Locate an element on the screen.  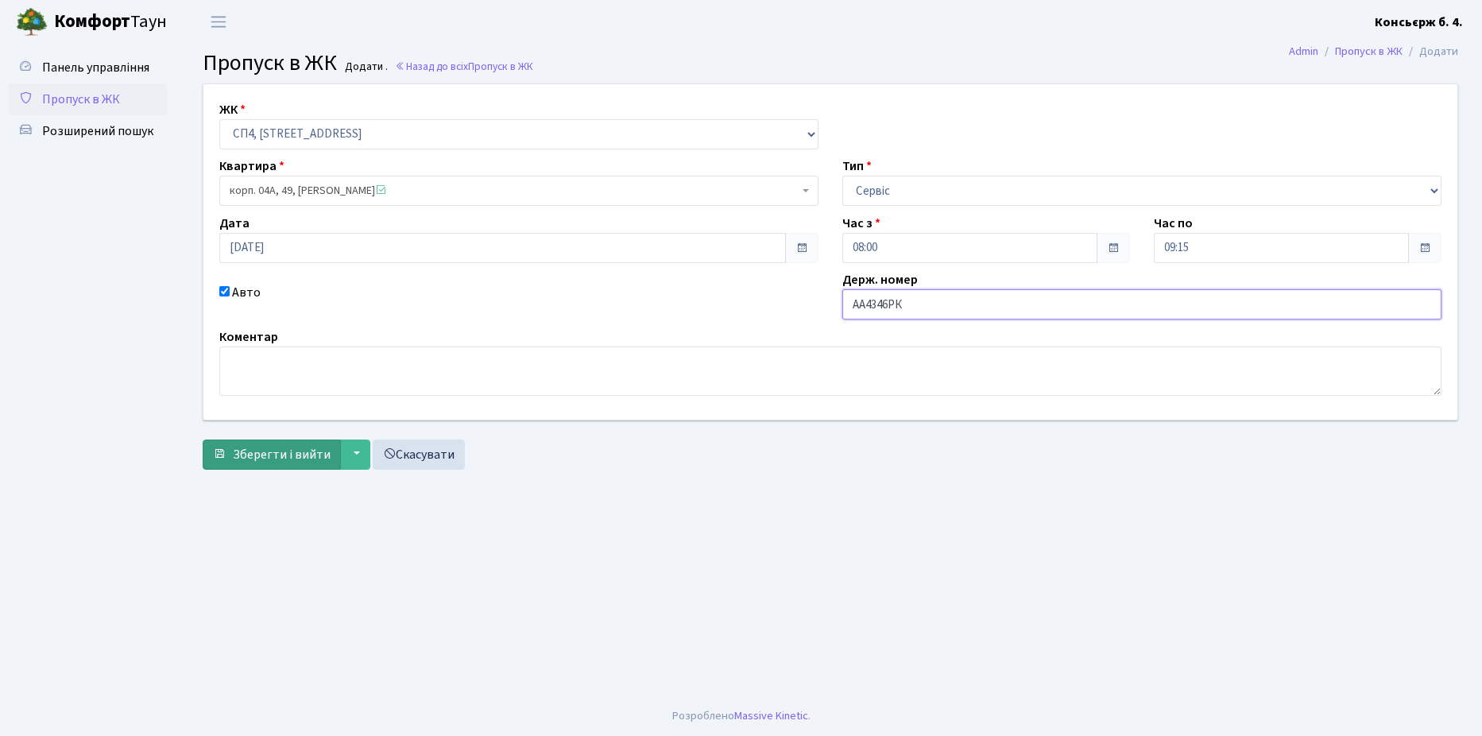
b: Консьєрж б. 4. is located at coordinates (1418, 22).